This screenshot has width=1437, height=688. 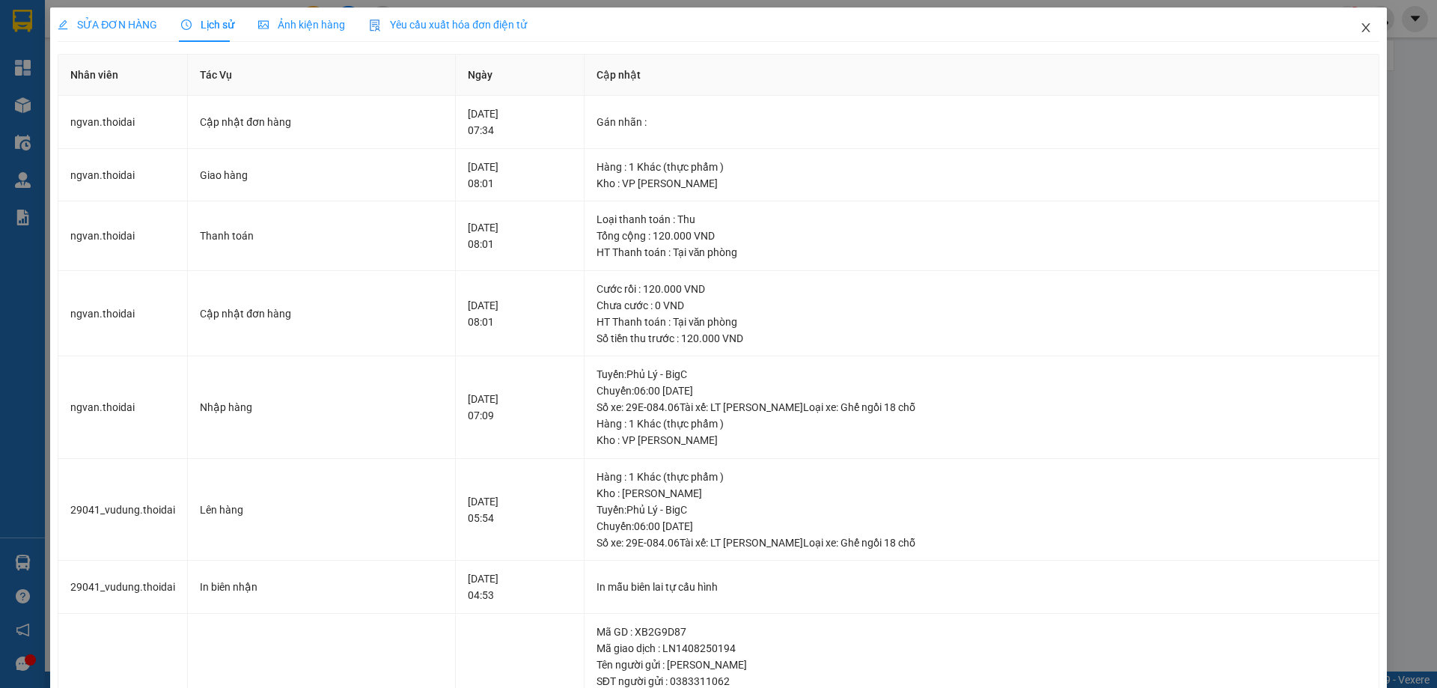 I want to click on div: Giao hàng, so click(x=321, y=175).